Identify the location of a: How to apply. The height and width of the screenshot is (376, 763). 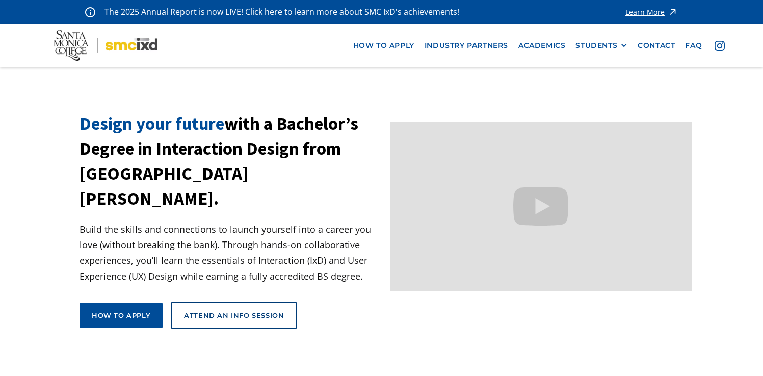
(121, 316).